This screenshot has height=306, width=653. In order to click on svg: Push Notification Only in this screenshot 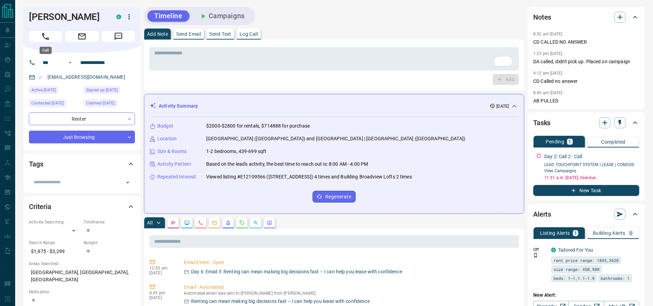, I will do `click(535, 255)`.